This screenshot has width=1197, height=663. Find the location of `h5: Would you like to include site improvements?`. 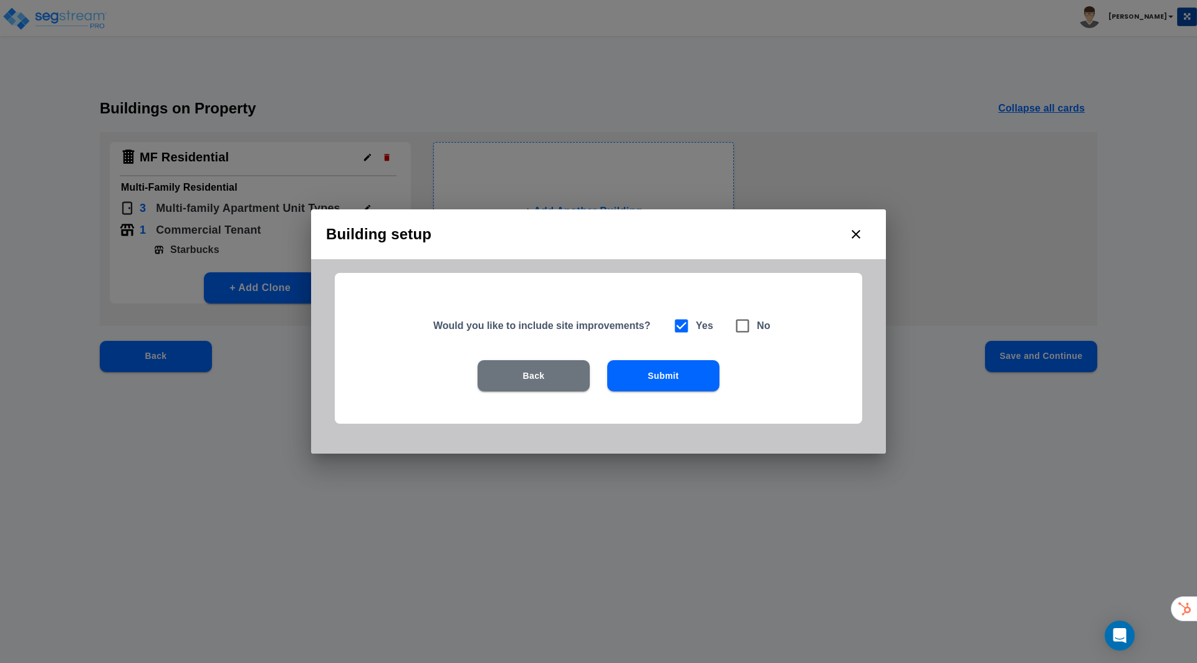

h5: Would you like to include site improvements? is located at coordinates (545, 325).